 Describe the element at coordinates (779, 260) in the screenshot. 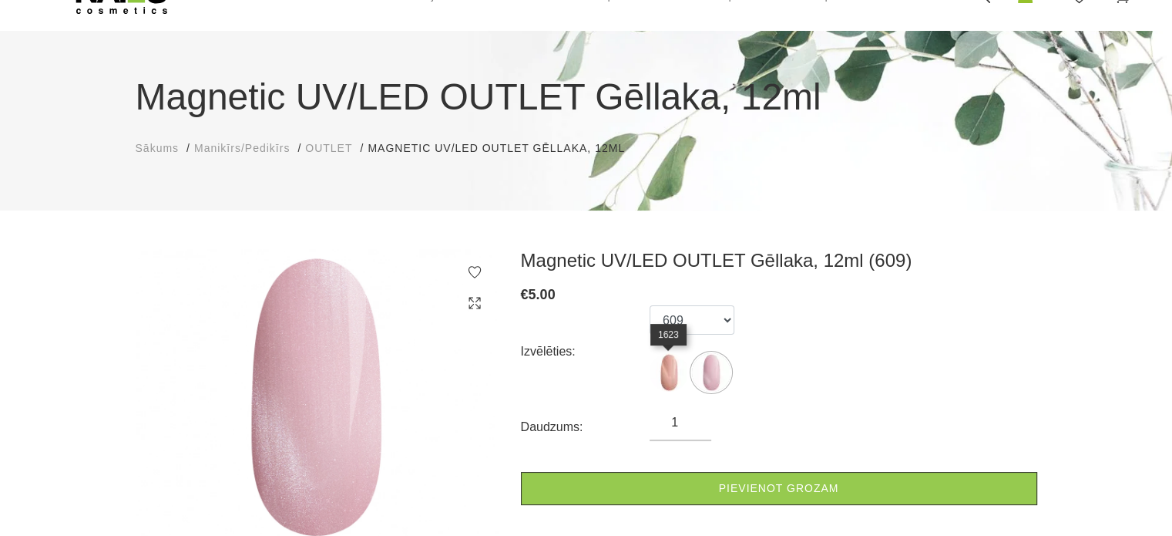

I see `h3: Magnetic UV/LED OUTLET Gēllaka, 12ml (609)` at that location.